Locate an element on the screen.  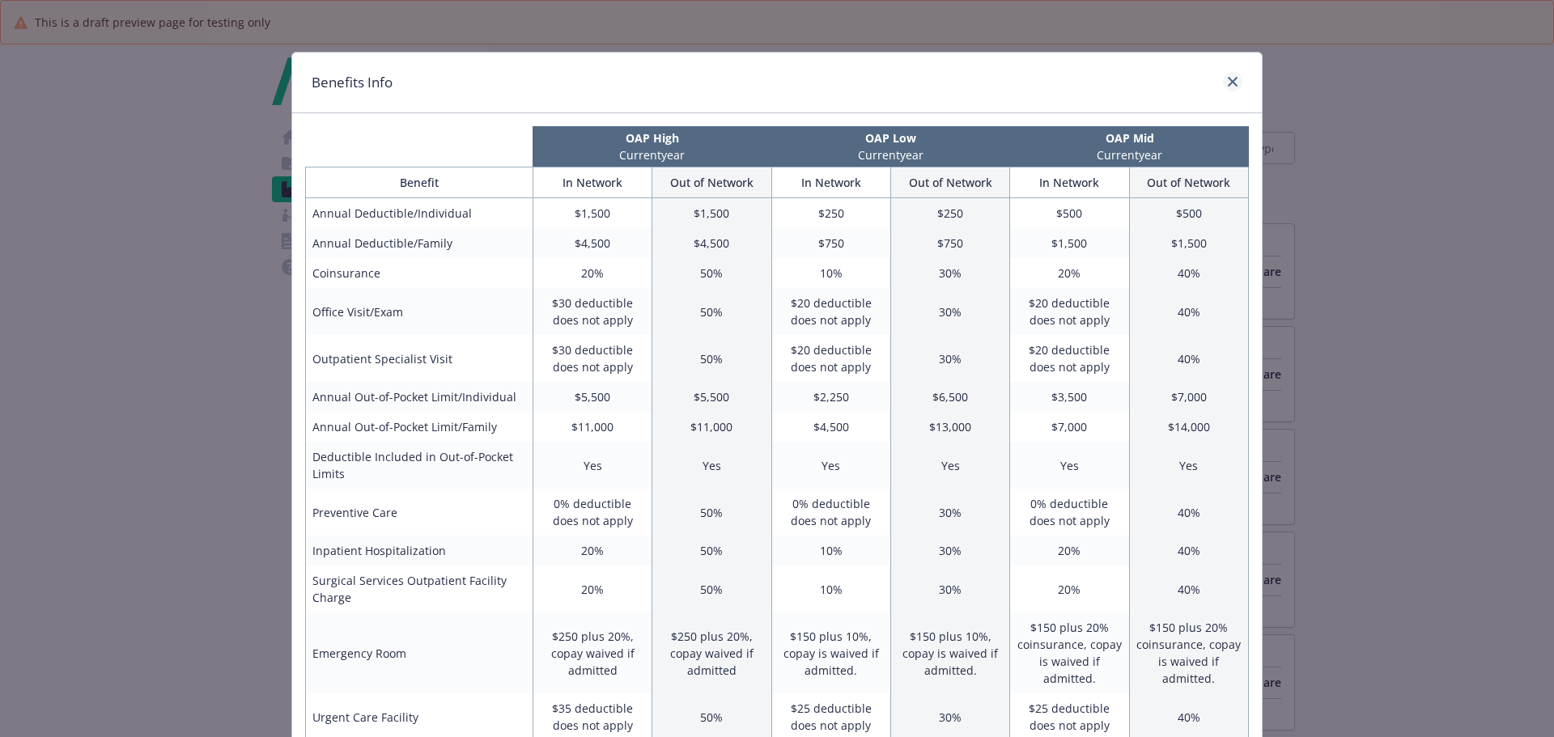
td: Coinsurance is located at coordinates (419, 273).